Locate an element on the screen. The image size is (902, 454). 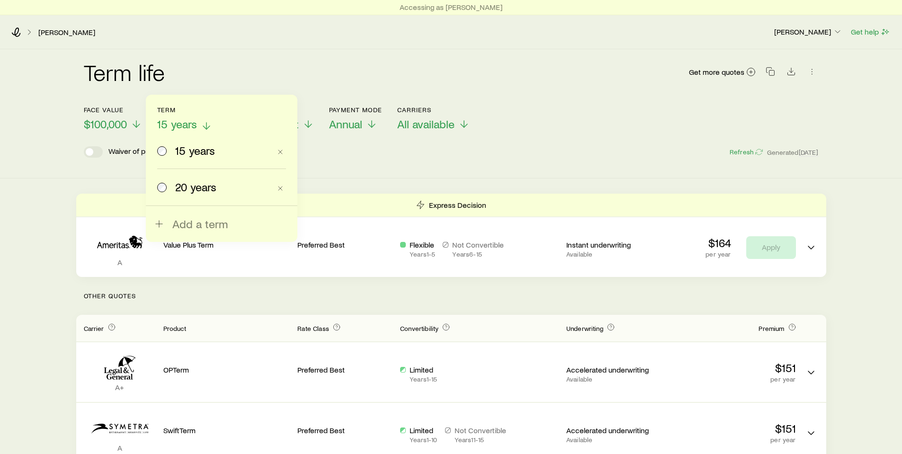
span: Generated is located at coordinates (793, 152).